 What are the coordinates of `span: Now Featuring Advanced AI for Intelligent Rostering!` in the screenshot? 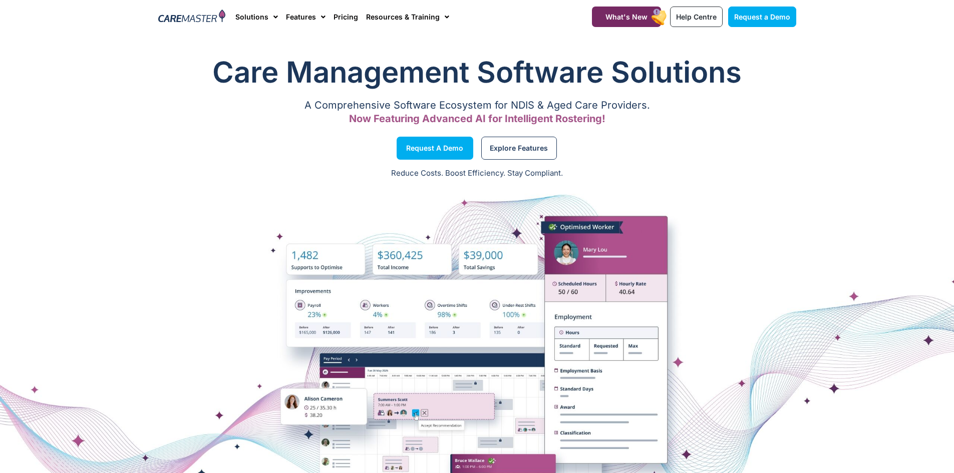 It's located at (477, 119).